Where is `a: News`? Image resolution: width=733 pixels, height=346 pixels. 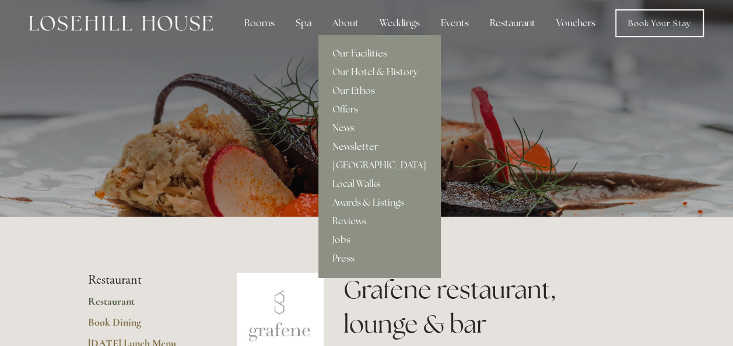
a: News is located at coordinates (379, 128).